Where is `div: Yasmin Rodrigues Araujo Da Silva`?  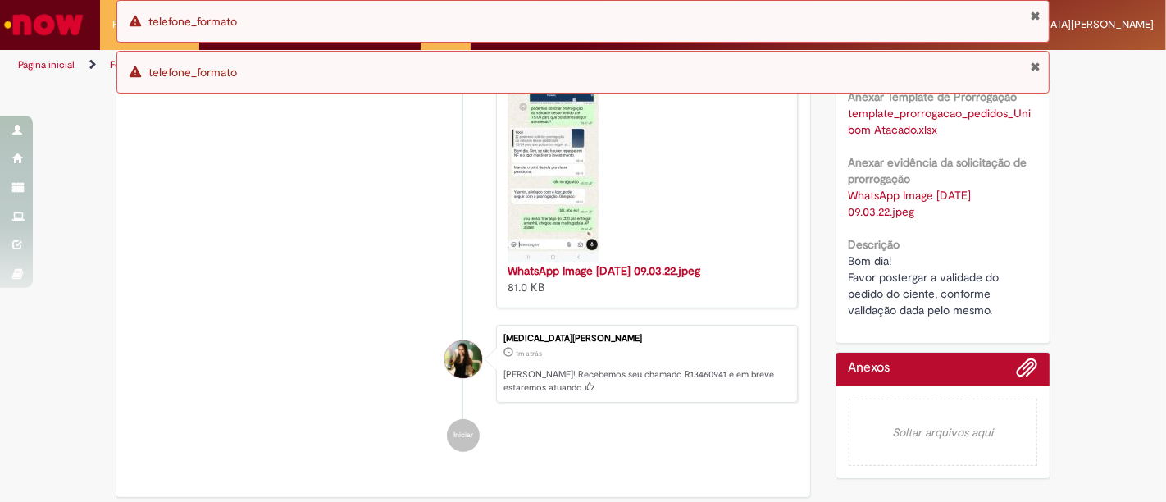 div: Yasmin Rodrigues Araujo Da Silva is located at coordinates (463, 359).